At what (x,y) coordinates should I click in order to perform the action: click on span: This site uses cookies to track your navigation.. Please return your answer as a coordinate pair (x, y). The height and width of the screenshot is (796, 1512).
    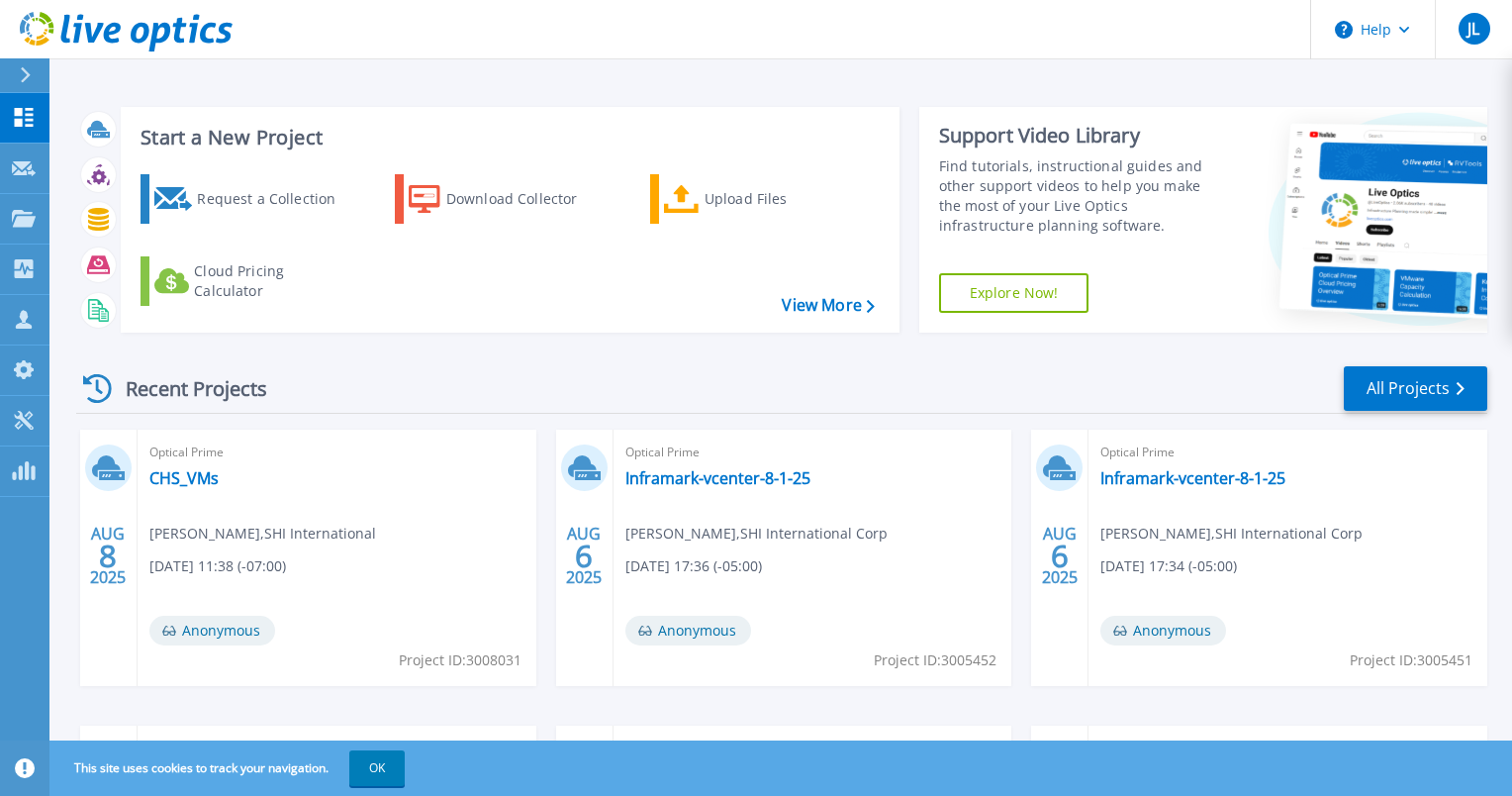
    Looking at the image, I should click on (229, 768).